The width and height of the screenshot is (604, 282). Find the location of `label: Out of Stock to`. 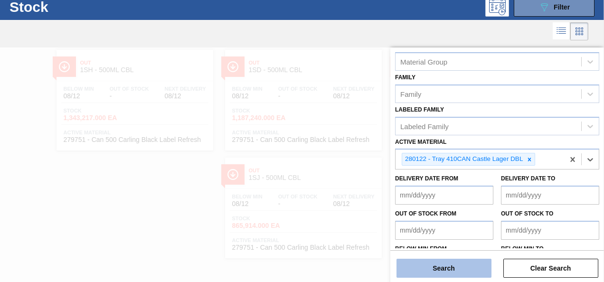

label: Out of Stock to is located at coordinates (527, 214).